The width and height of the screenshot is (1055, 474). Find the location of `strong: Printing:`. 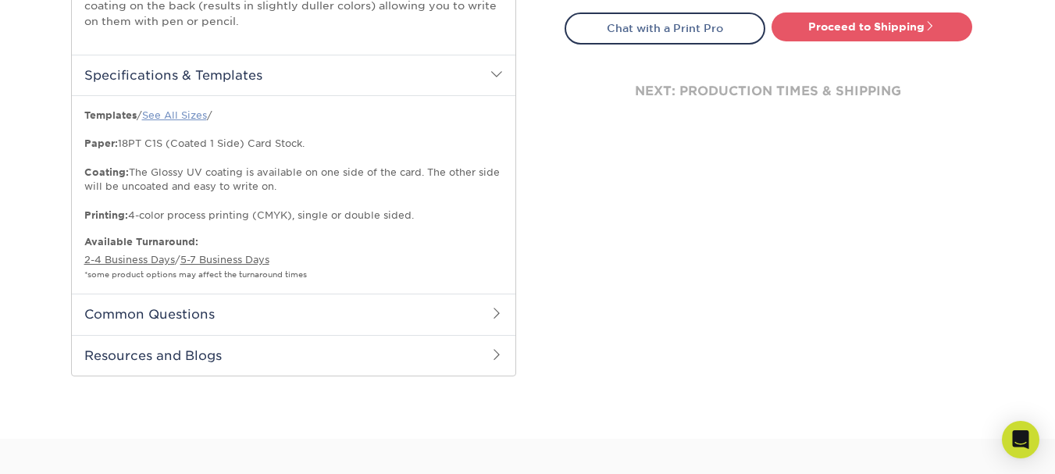

strong: Printing: is located at coordinates (106, 215).